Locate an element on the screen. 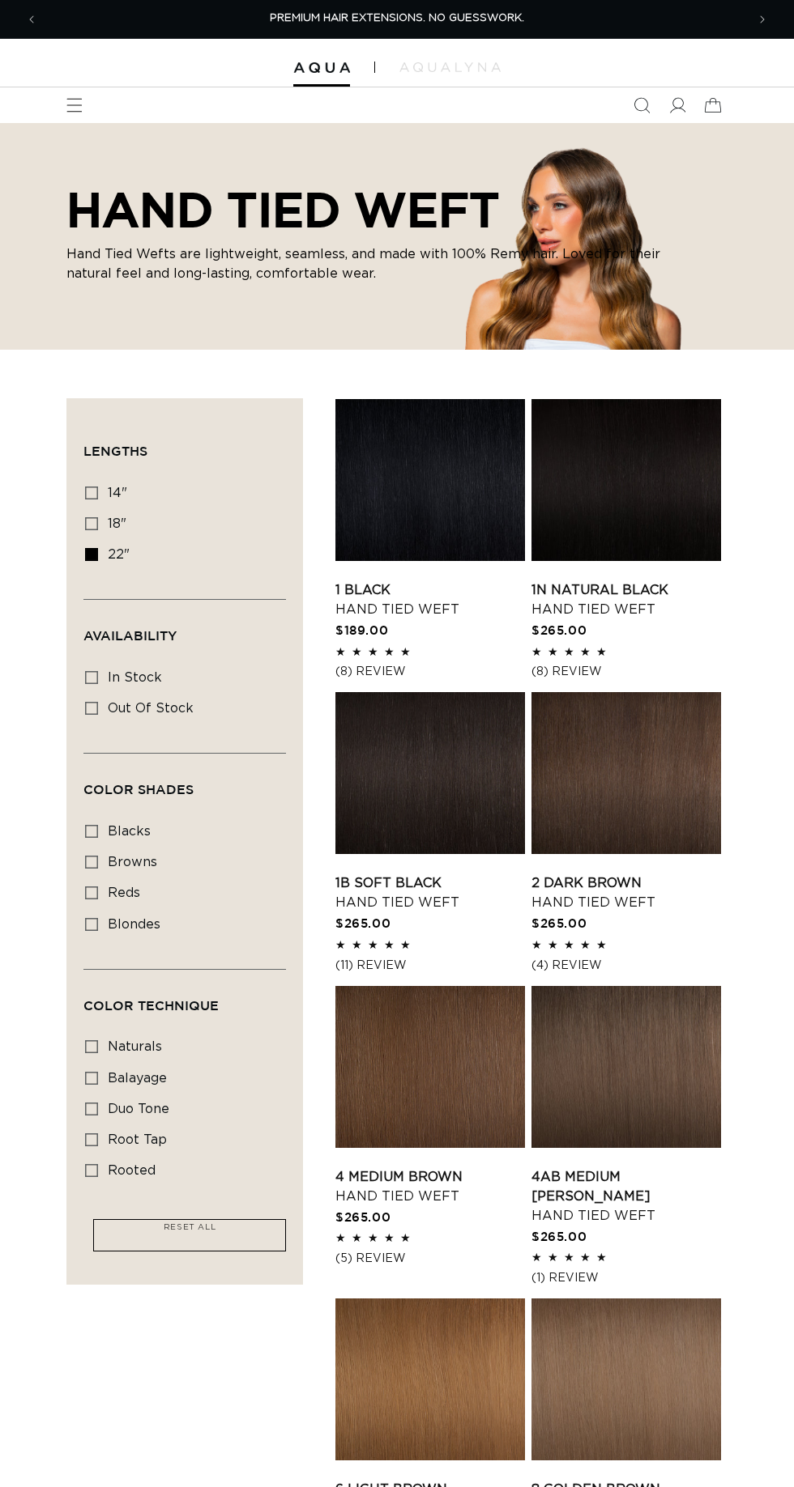 The image size is (794, 1487). button: Next announcement is located at coordinates (762, 19).